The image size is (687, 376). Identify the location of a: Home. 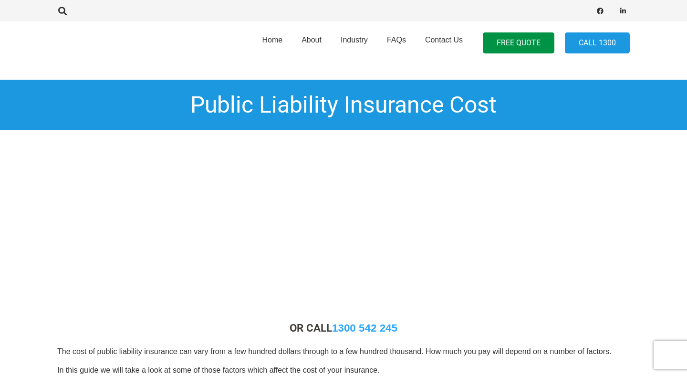
(272, 43).